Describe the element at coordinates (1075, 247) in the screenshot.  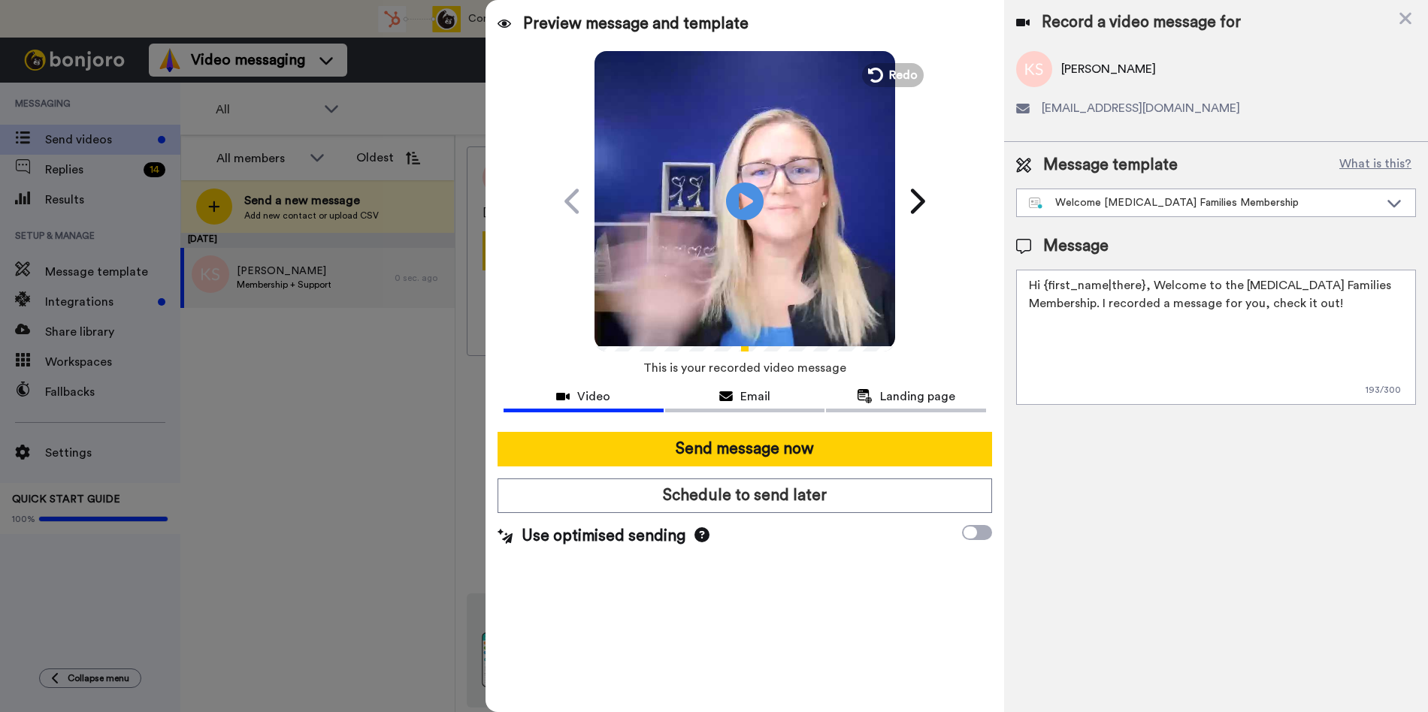
I see `span: Message` at that location.